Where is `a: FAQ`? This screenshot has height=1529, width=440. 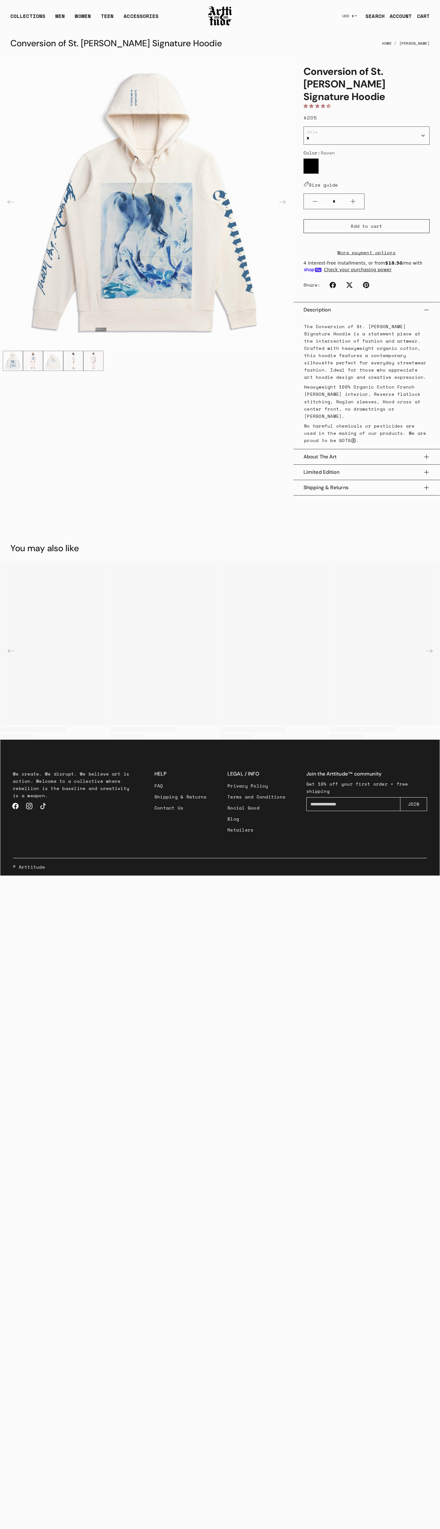
a: FAQ is located at coordinates (181, 786).